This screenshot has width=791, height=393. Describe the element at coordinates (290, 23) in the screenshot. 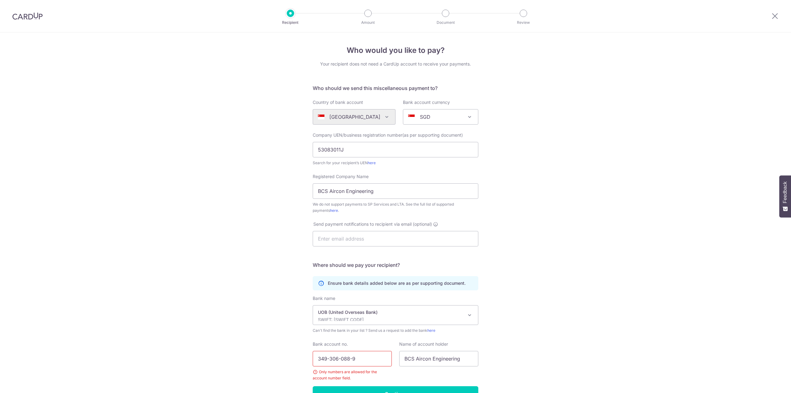

I see `p: Recipient` at that location.